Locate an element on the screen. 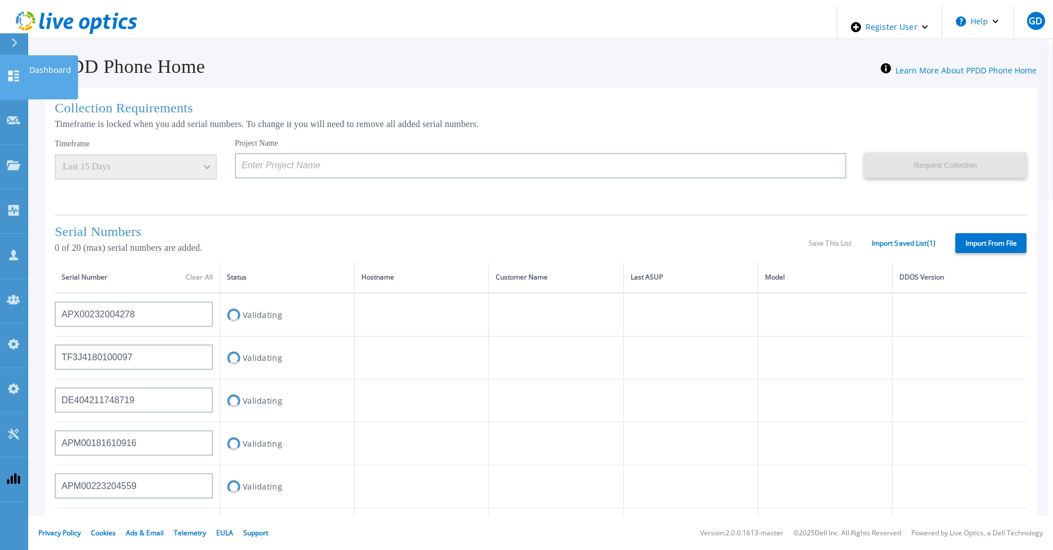  th: Customer Name is located at coordinates (556, 277).